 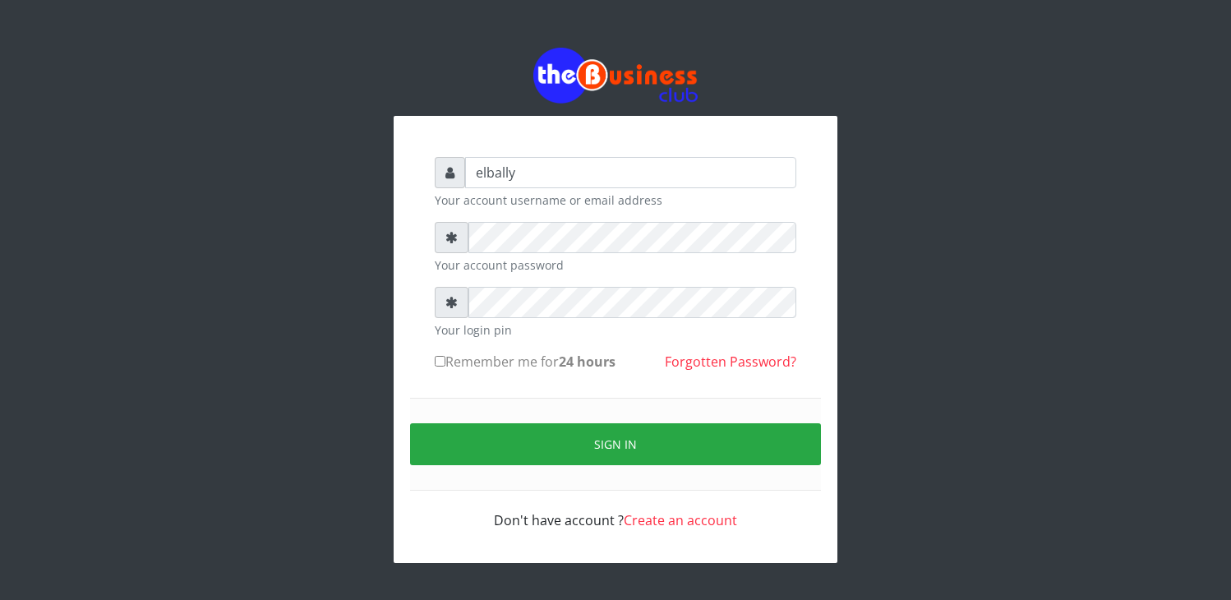 What do you see at coordinates (630, 173) in the screenshot?
I see `input: Username or email address` at bounding box center [630, 173].